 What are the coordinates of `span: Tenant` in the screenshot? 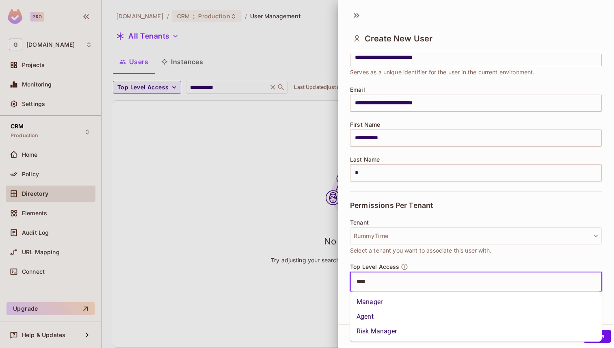 It's located at (359, 223).